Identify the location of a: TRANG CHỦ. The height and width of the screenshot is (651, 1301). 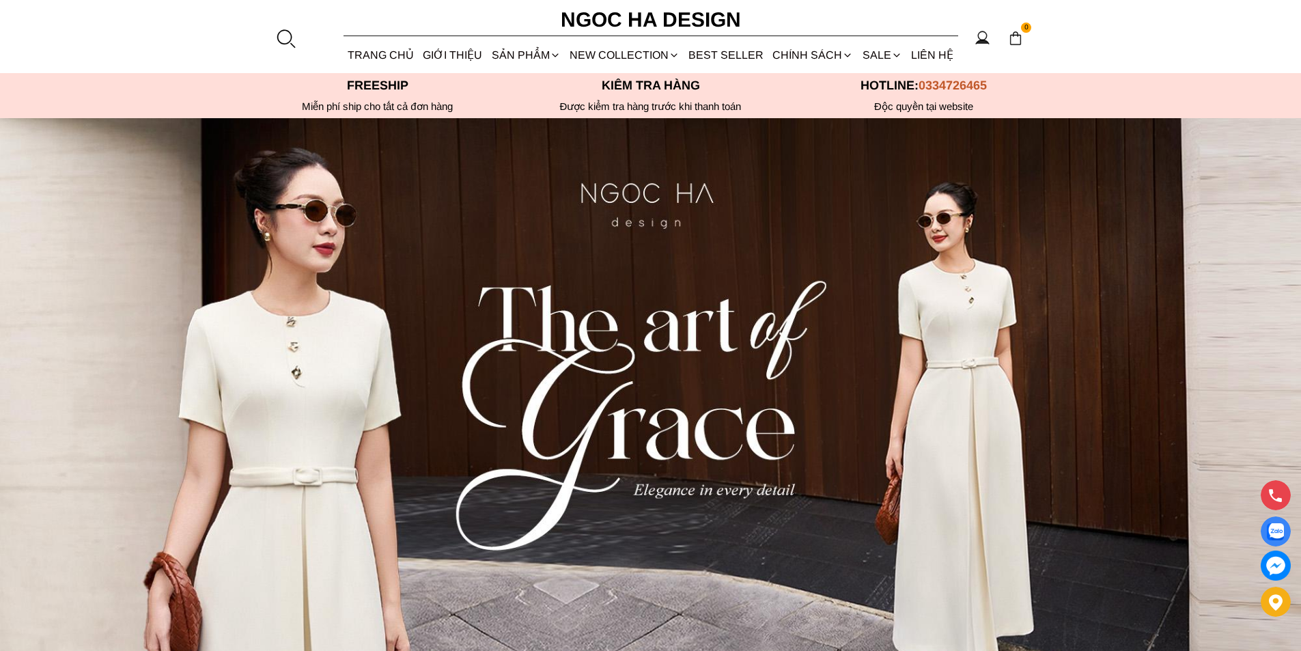
(381, 55).